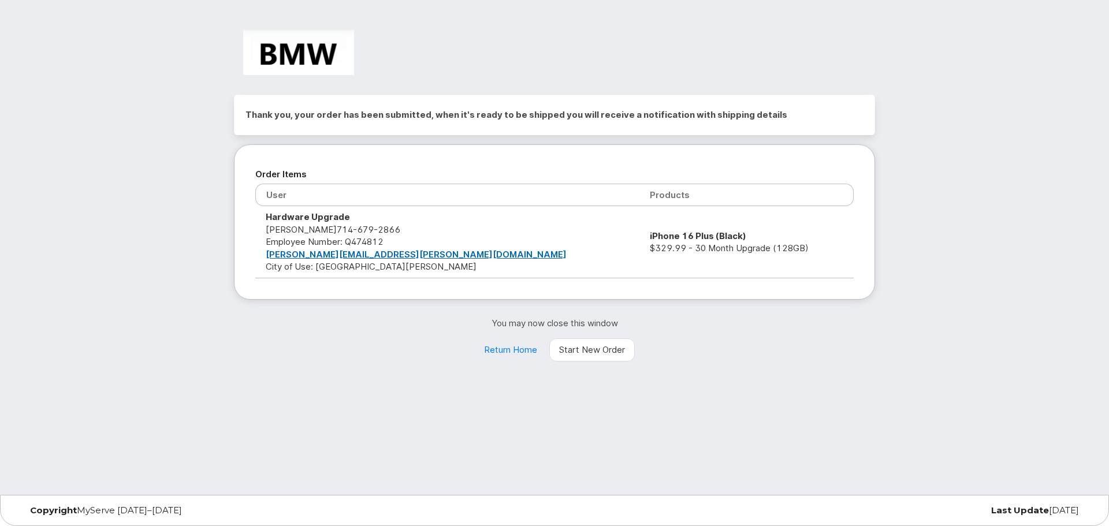 This screenshot has height=526, width=1109. Describe the element at coordinates (511, 350) in the screenshot. I see `a: Return Home` at that location.